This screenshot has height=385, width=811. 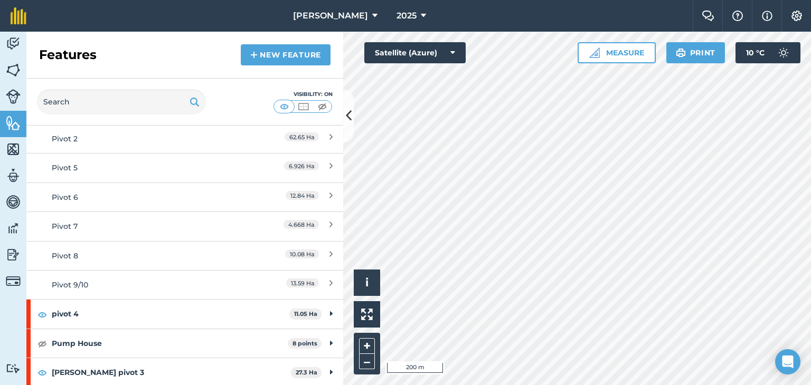 What do you see at coordinates (367, 283) in the screenshot?
I see `button: i` at bounding box center [367, 283].